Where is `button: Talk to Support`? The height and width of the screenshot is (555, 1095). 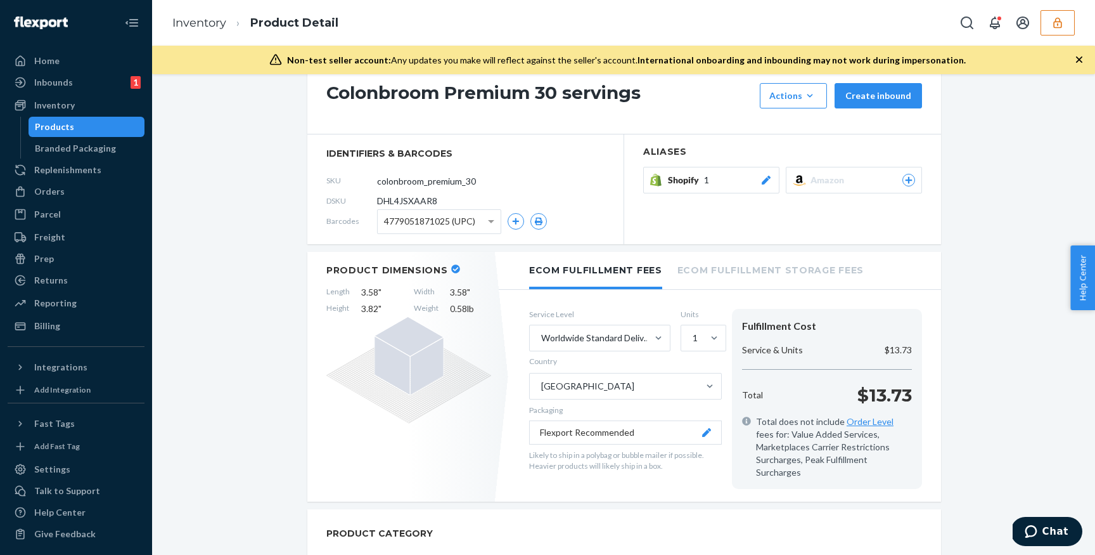
button: Talk to Support is located at coordinates (76, 491).